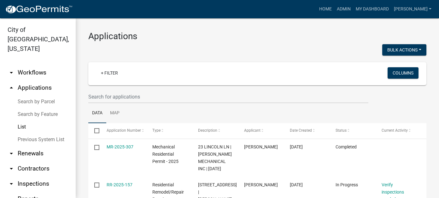 The image size is (439, 198). I want to click on button: Columns, so click(403, 73).